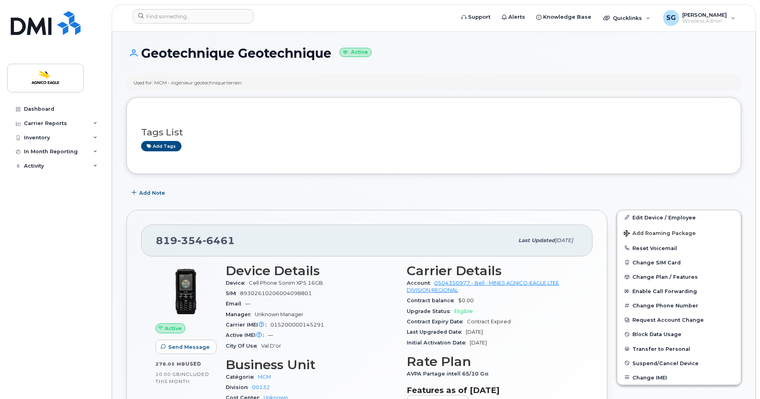 The height and width of the screenshot is (399, 760). What do you see at coordinates (182, 378) in the screenshot?
I see `span: included this month` at bounding box center [182, 378].